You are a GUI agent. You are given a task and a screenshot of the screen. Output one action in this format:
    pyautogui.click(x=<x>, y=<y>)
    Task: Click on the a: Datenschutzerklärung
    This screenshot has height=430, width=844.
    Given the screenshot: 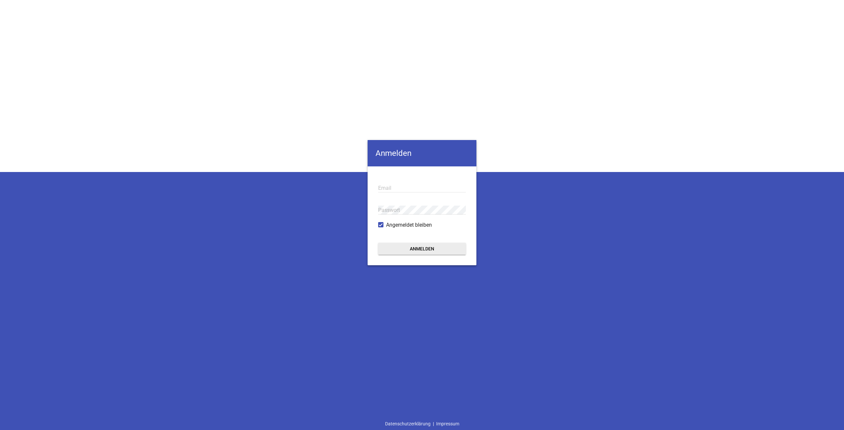 What is the action you would take?
    pyautogui.click(x=408, y=424)
    